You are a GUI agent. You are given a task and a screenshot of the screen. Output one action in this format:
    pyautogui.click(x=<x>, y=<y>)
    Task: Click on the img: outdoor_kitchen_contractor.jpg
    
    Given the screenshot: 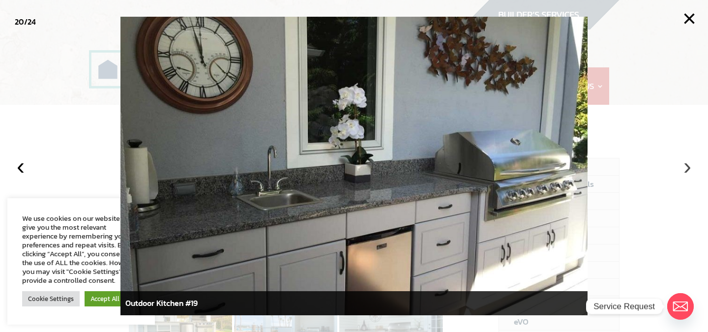 What is the action you would take?
    pyautogui.click(x=353, y=166)
    